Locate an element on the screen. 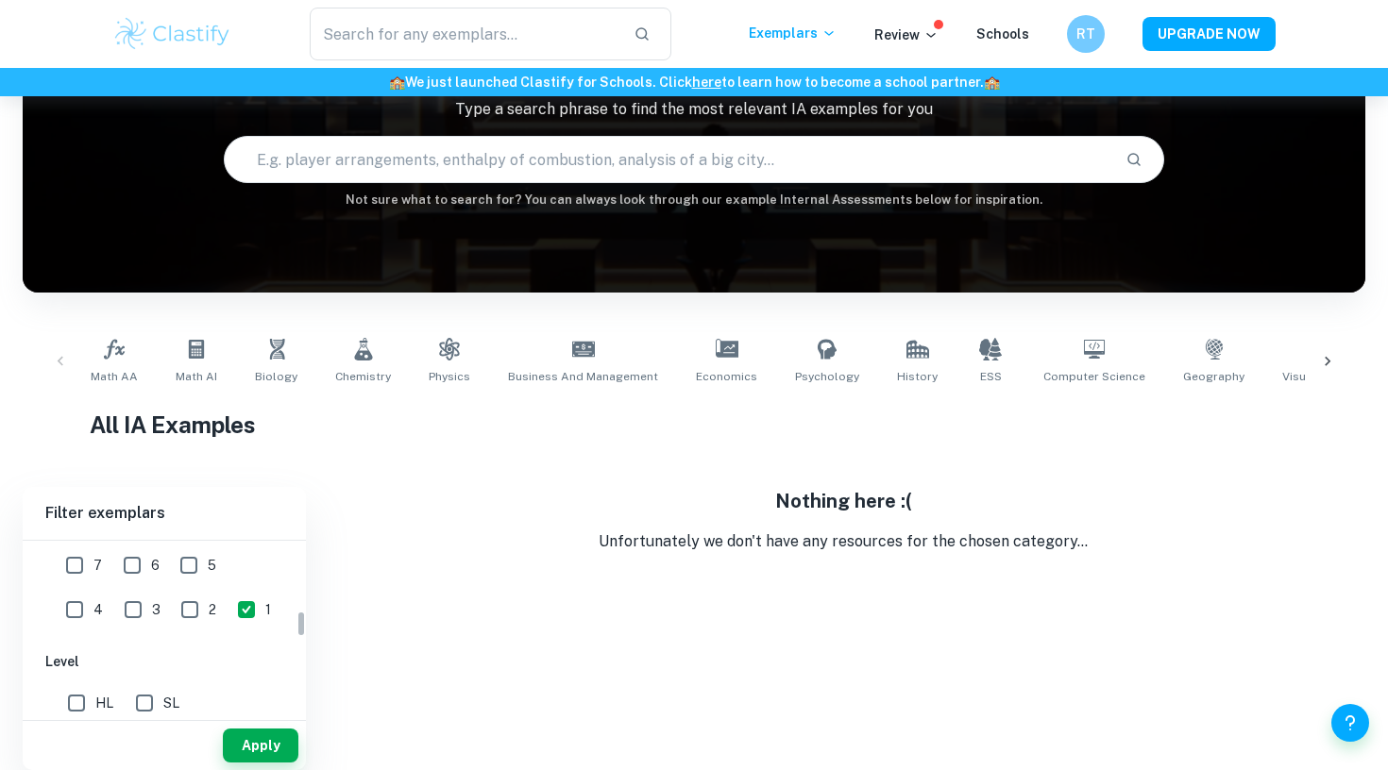 Image resolution: width=1388 pixels, height=770 pixels. h6: Filter exemplars is located at coordinates (164, 514).